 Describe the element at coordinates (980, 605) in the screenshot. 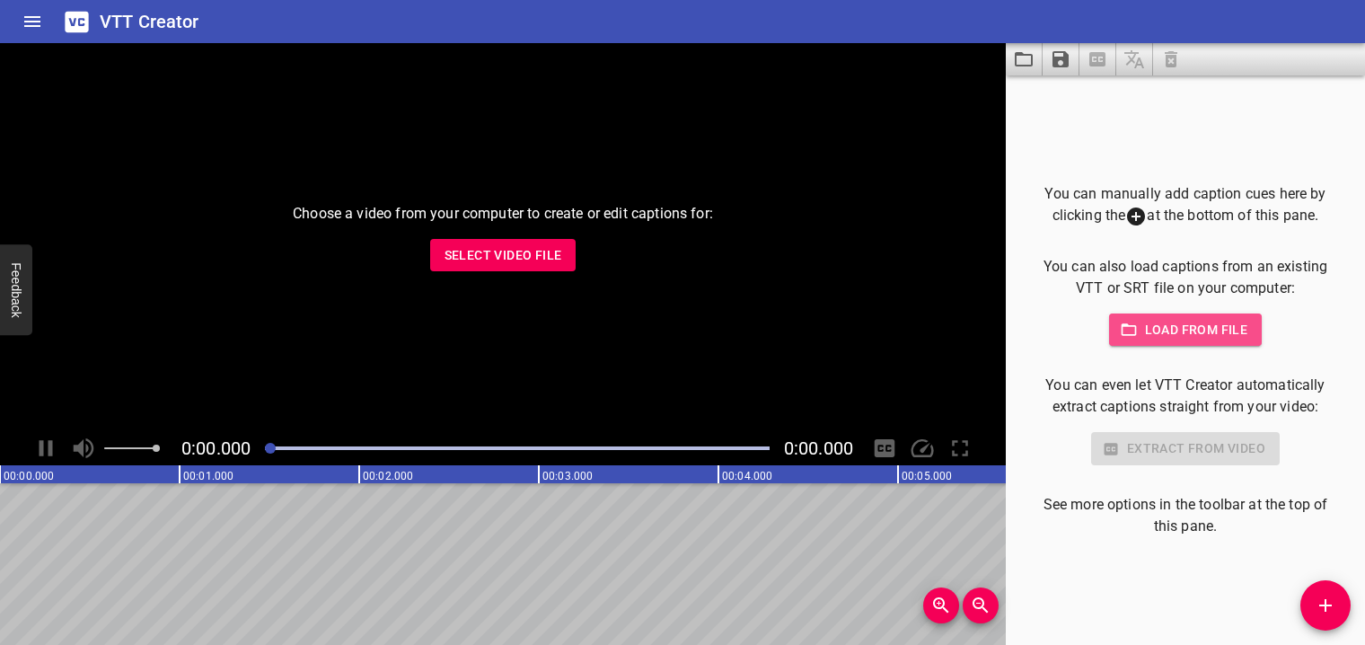

I see `button: Zoom Out` at that location.